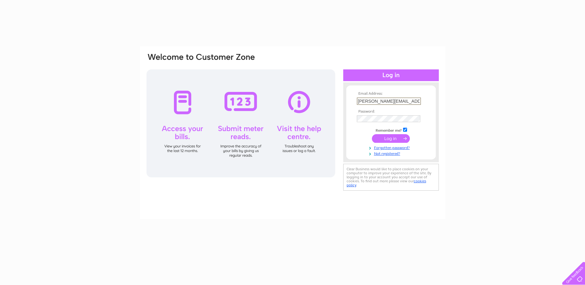  Describe the element at coordinates (391, 112) in the screenshot. I see `th: Password:` at that location.